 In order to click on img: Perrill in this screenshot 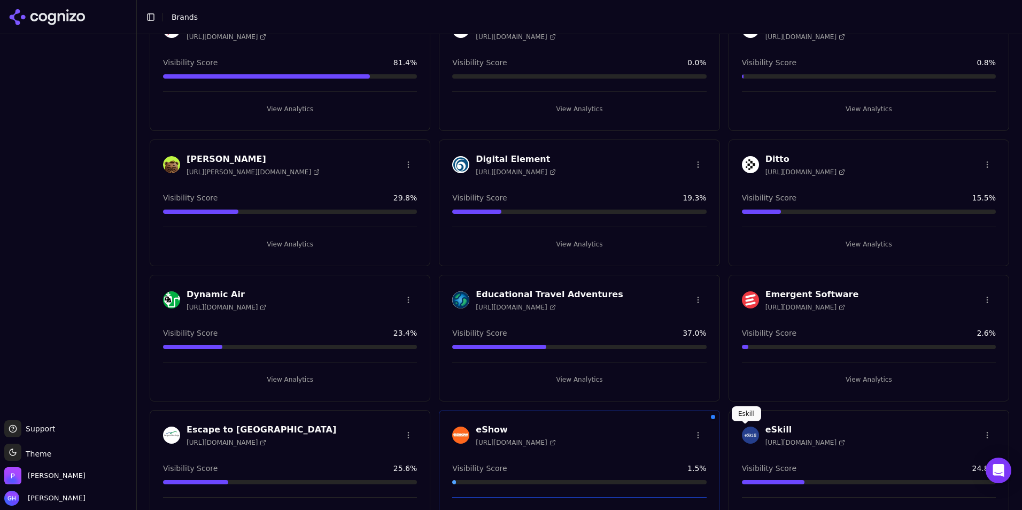, I will do `click(13, 476)`.